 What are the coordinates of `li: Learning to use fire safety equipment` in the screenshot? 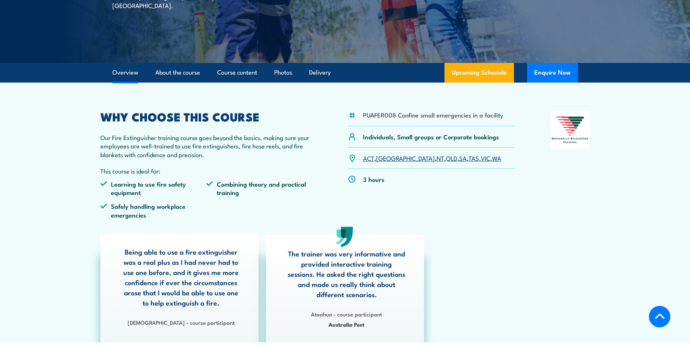 It's located at (154, 188).